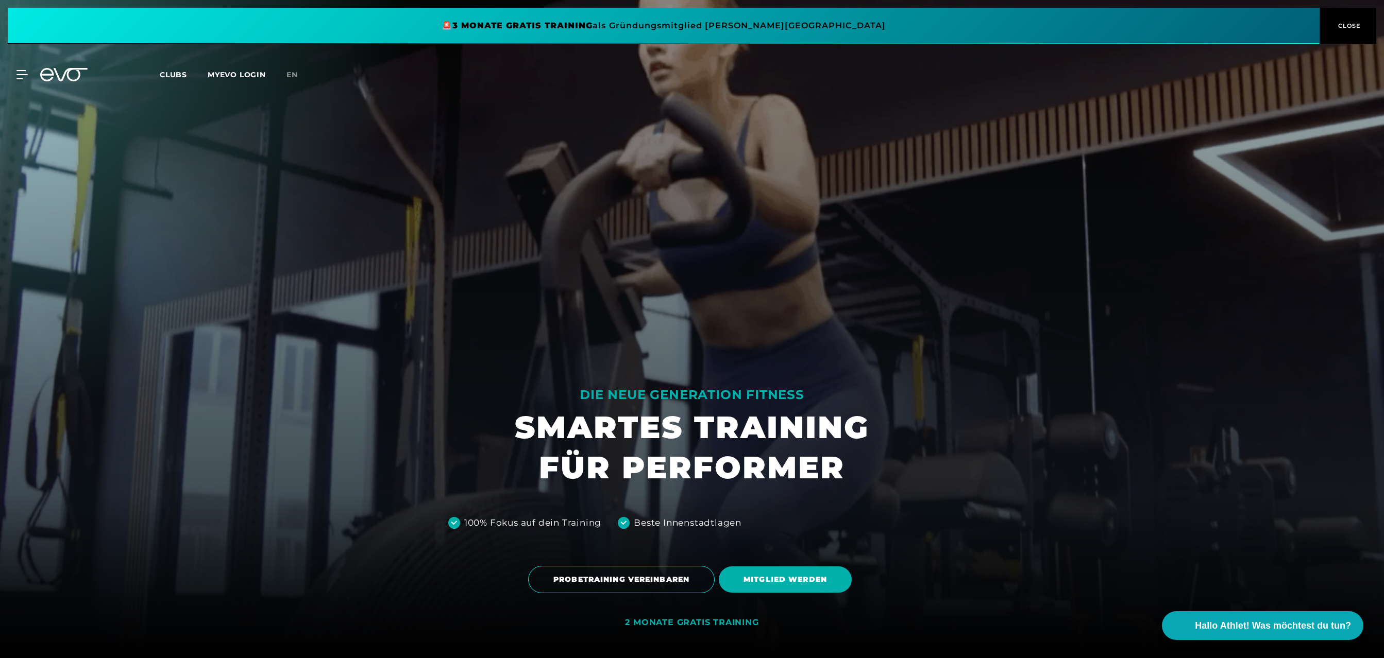 This screenshot has width=1384, height=658. What do you see at coordinates (1347, 26) in the screenshot?
I see `span: CLOSE` at bounding box center [1347, 26].